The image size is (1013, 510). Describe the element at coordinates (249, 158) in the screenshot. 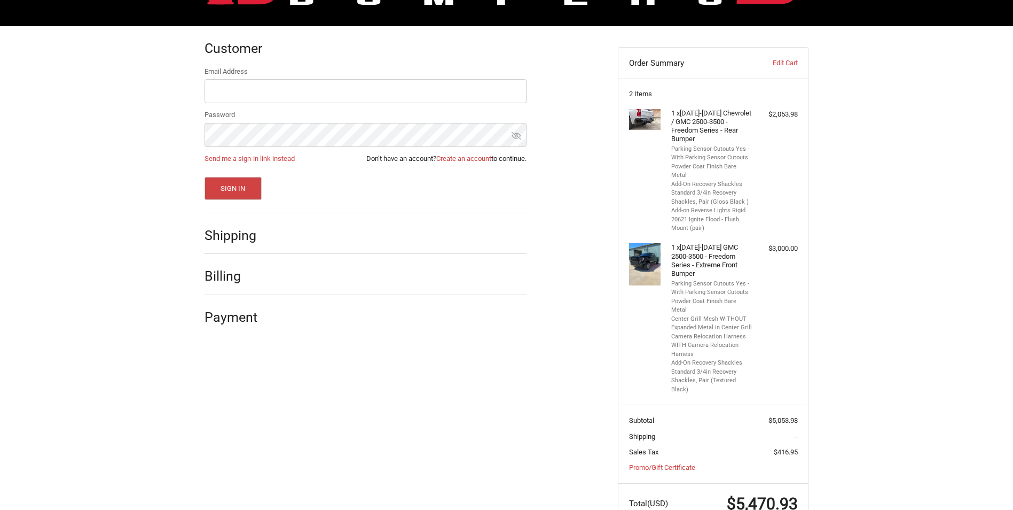

I see `a: Send me a sign-in link instead` at that location.